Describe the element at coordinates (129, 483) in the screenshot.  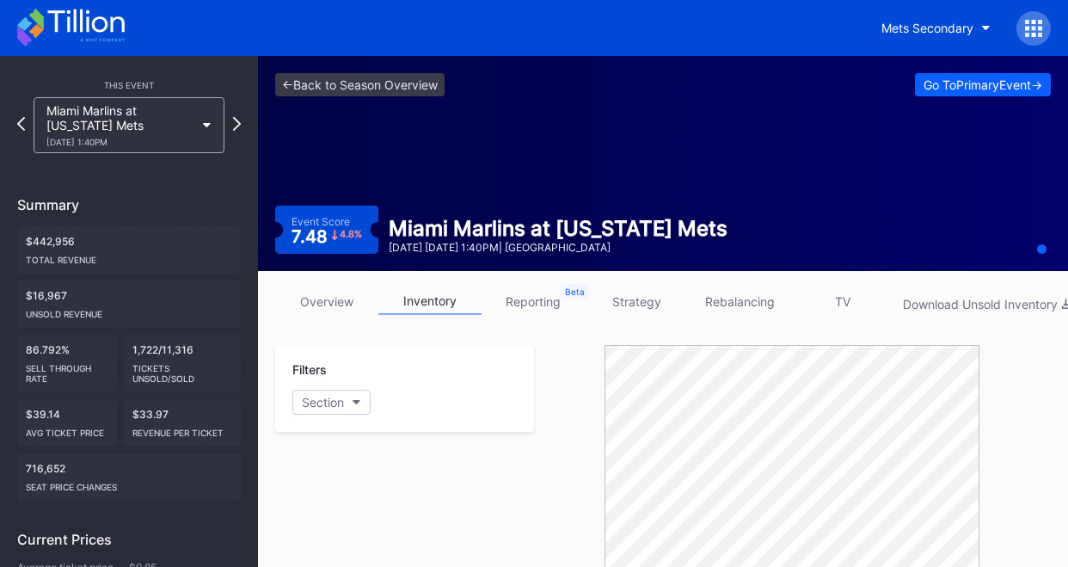
I see `div: seat price changes` at that location.